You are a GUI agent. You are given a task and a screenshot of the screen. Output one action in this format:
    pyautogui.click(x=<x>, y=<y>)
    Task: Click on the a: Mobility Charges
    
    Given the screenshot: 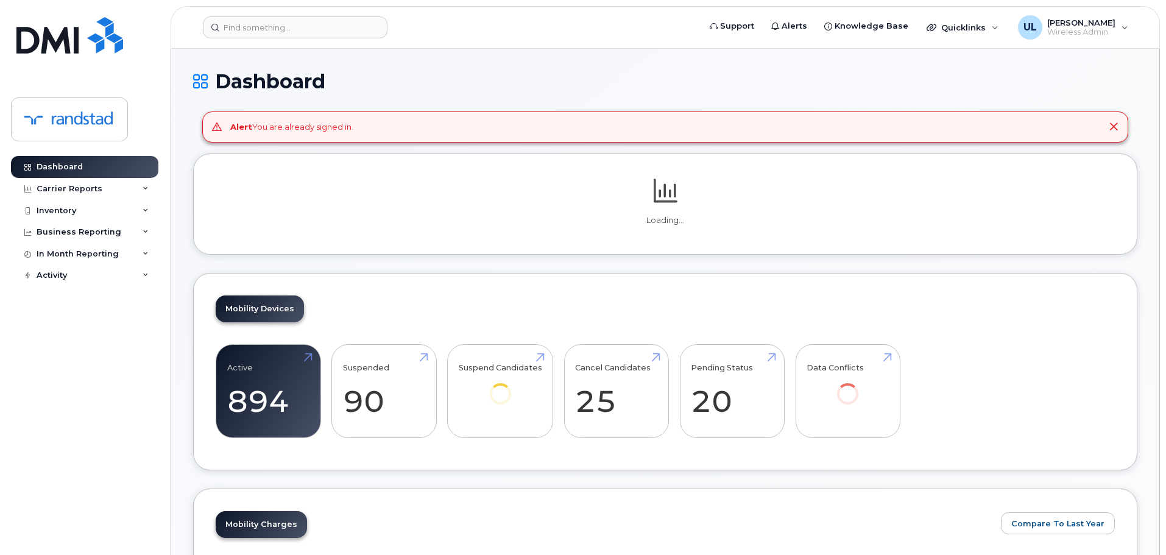 What is the action you would take?
    pyautogui.click(x=261, y=525)
    